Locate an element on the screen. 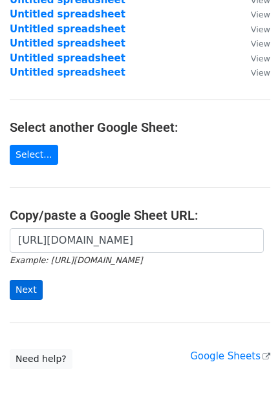 The height and width of the screenshot is (393, 280). h4: Copy/paste a Google Sheet URL: is located at coordinates (140, 215).